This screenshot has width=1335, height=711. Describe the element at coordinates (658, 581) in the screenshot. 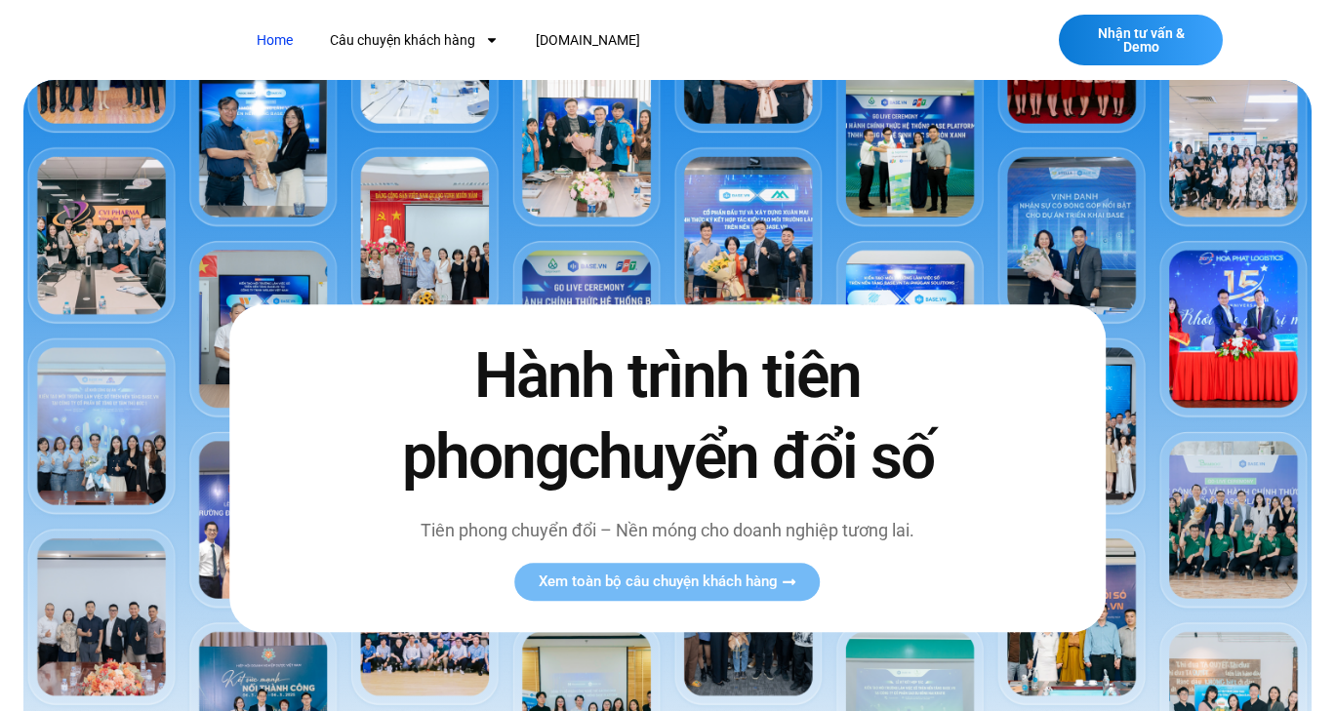

I see `span: Xem toàn bộ câu chuyện khách hàng` at that location.